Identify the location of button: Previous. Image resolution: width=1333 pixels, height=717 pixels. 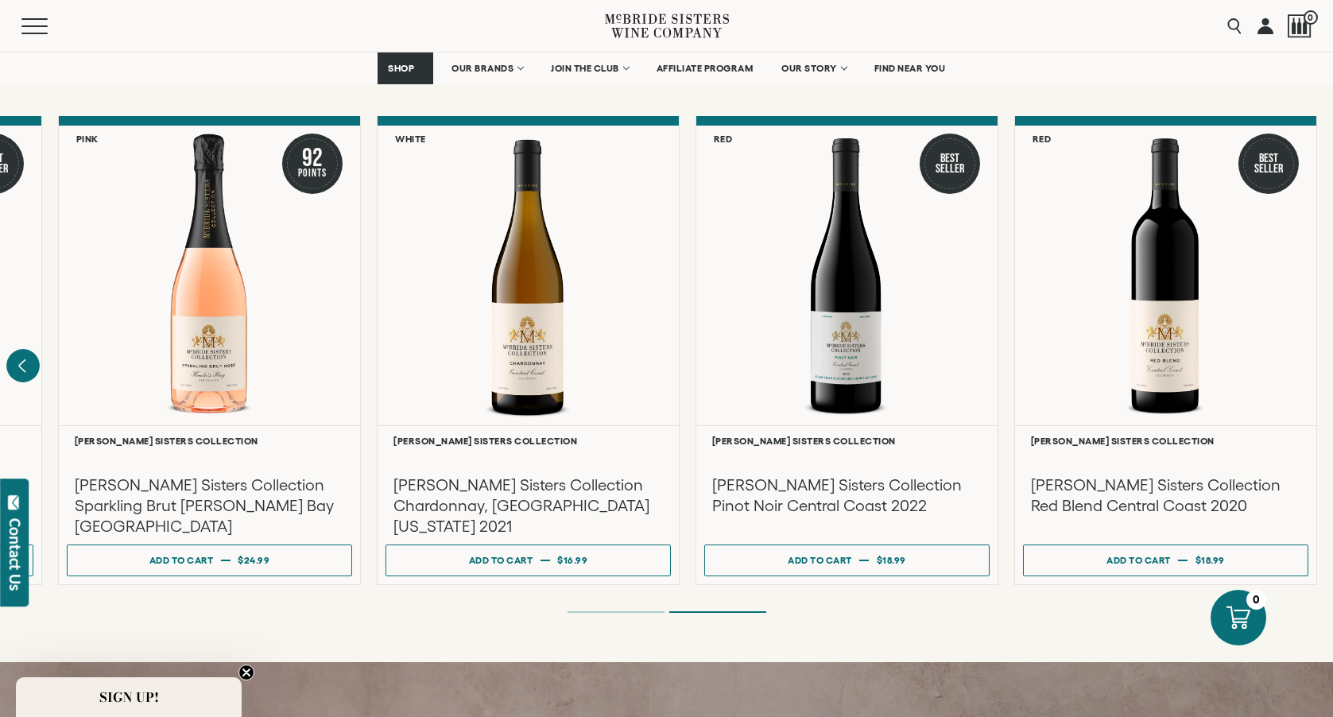
(23, 366).